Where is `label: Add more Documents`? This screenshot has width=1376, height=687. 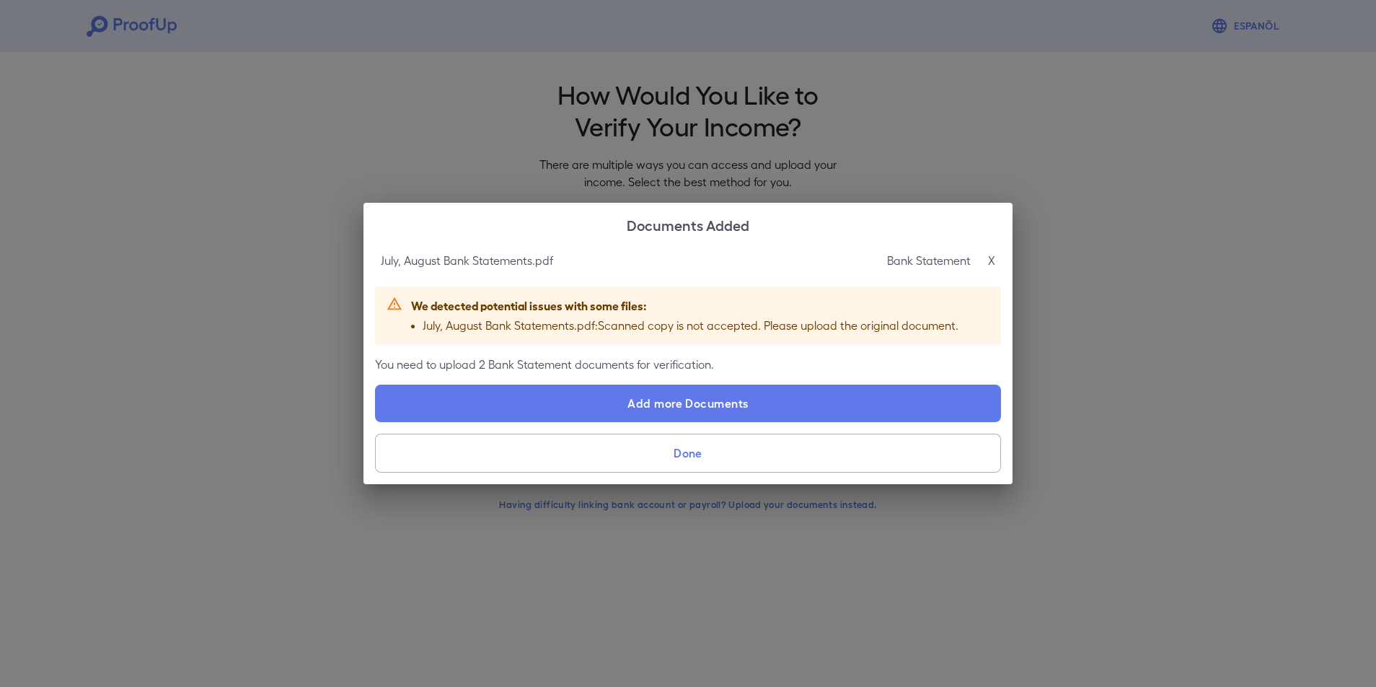
label: Add more Documents is located at coordinates (688, 403).